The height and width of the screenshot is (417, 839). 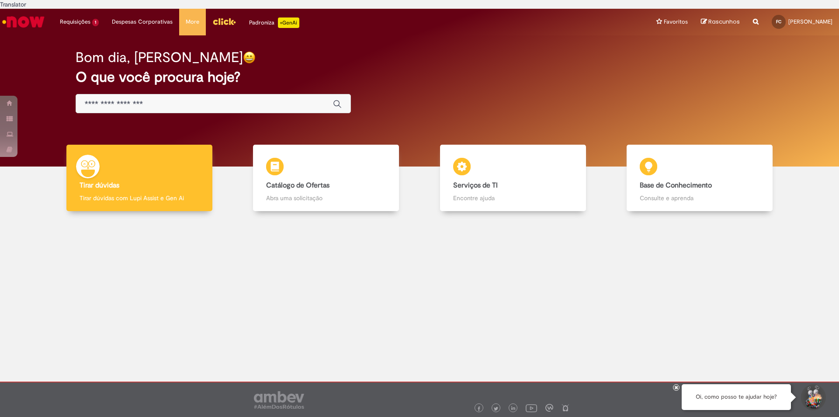 I want to click on p: +GenAi, so click(x=288, y=23).